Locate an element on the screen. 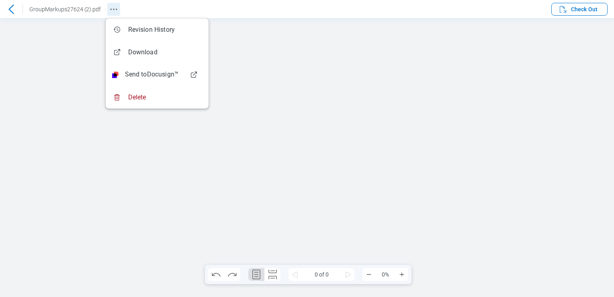 Image resolution: width=614 pixels, height=297 pixels. button: Single Page Layout is located at coordinates (256, 274).